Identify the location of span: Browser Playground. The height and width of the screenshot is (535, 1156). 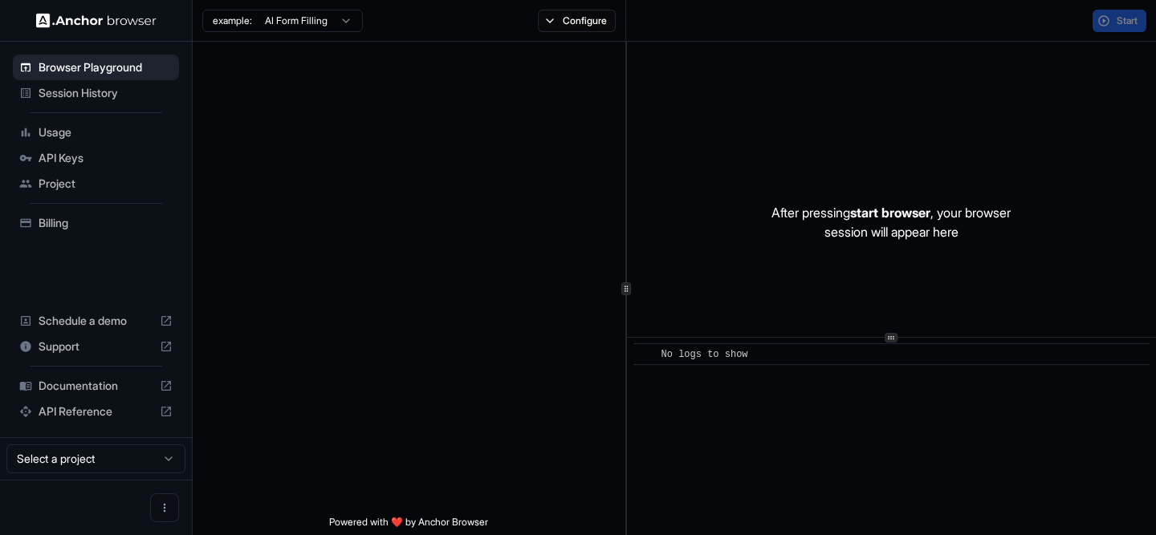
(105, 67).